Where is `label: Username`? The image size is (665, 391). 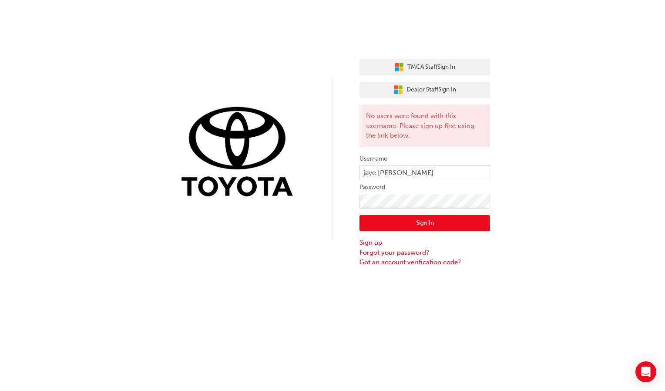
label: Username is located at coordinates (425, 159).